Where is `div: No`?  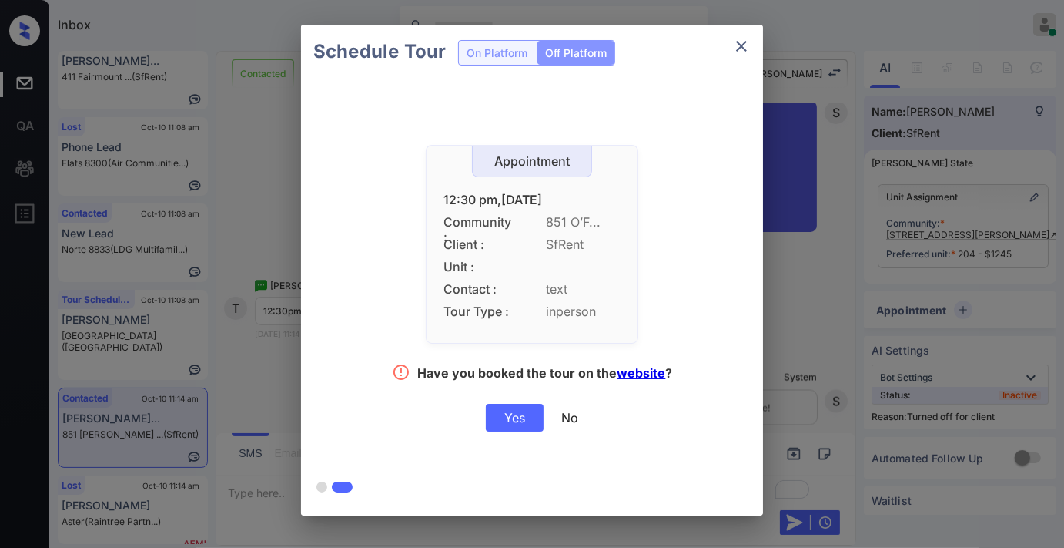 div: No is located at coordinates (570, 417).